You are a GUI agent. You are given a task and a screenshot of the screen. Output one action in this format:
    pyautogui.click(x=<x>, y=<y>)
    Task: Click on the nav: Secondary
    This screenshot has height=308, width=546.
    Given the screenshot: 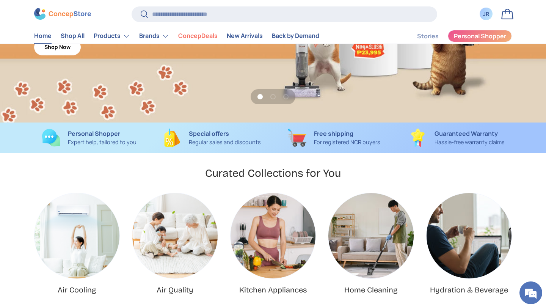 What is the action you would take?
    pyautogui.click(x=455, y=36)
    